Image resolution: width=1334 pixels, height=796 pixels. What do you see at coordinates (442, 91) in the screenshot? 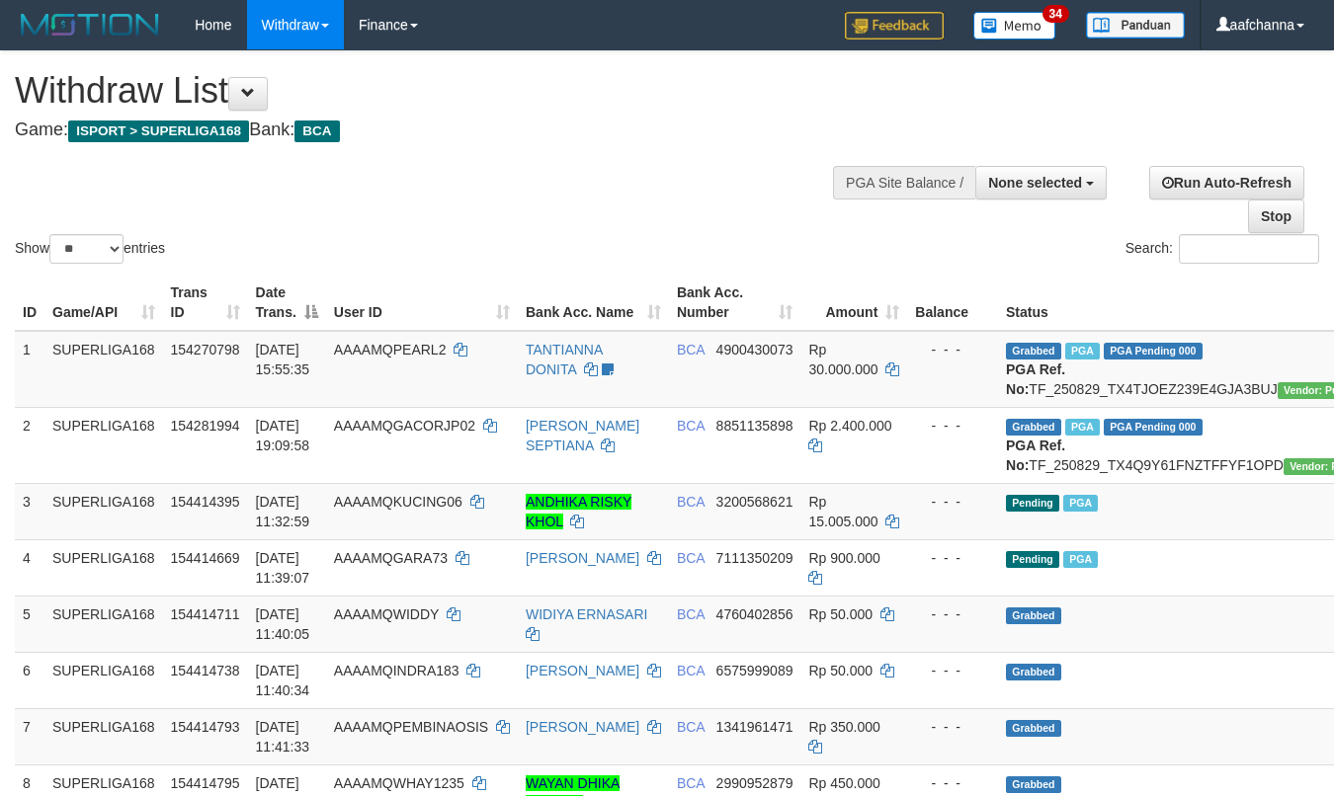
I see `h1: Withdraw List` at bounding box center [442, 91].